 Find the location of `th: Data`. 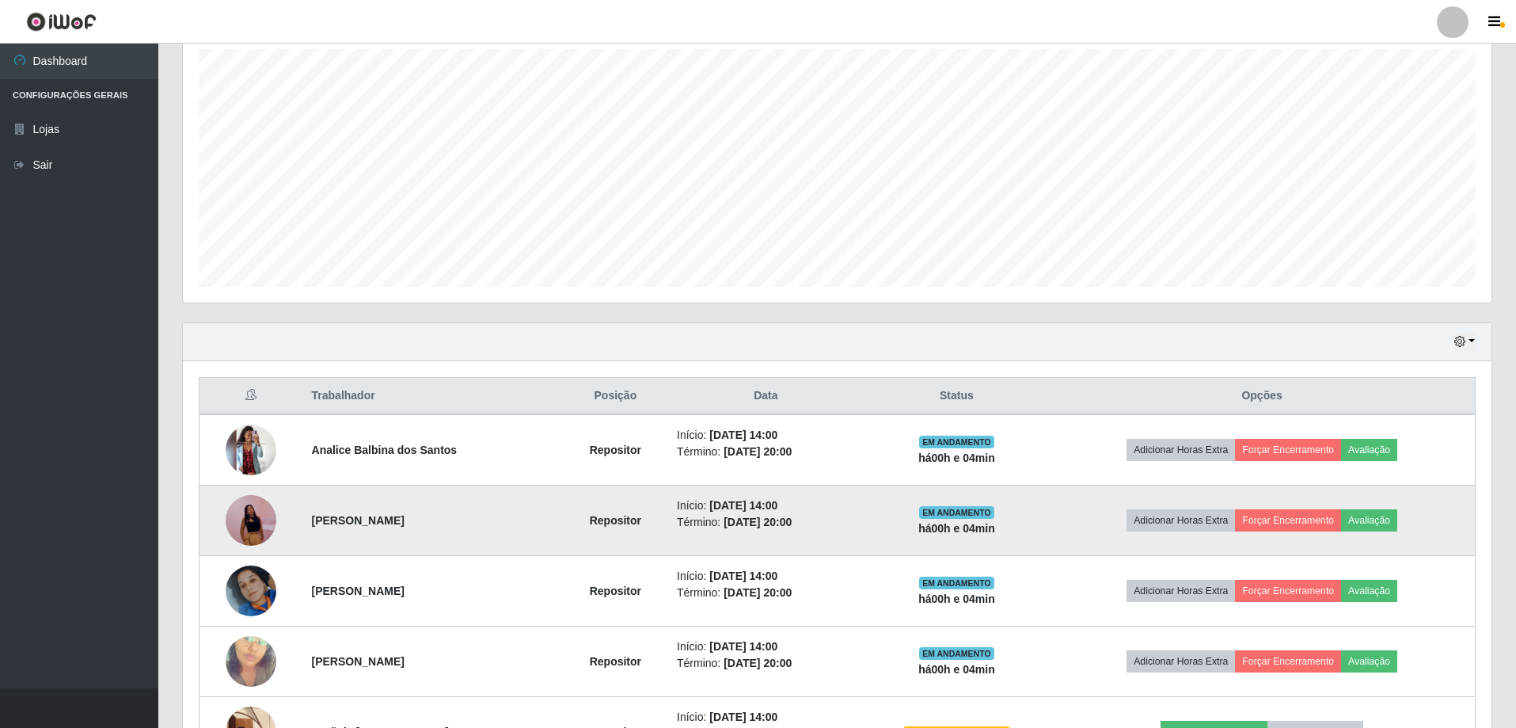

th: Data is located at coordinates (766, 396).